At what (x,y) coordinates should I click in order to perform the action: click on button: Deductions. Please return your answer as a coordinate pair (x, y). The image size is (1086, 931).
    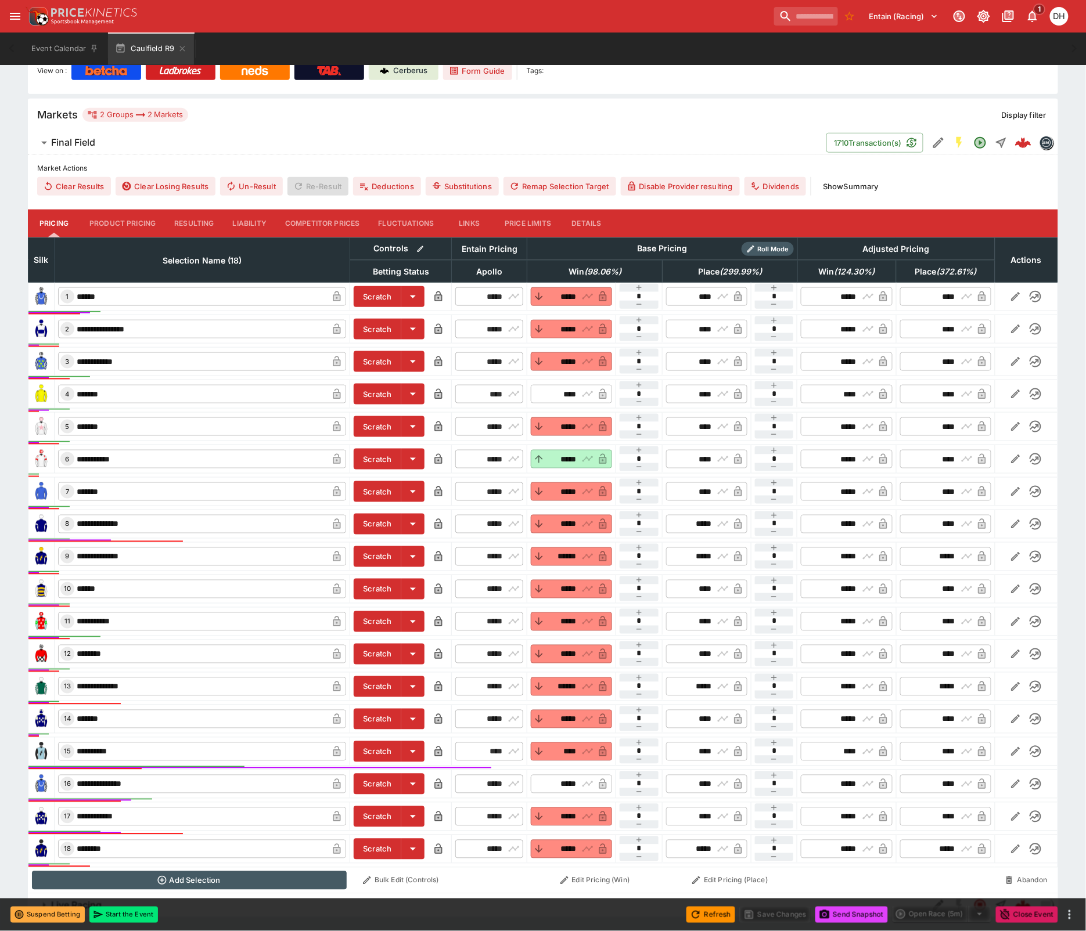
    Looking at the image, I should click on (387, 186).